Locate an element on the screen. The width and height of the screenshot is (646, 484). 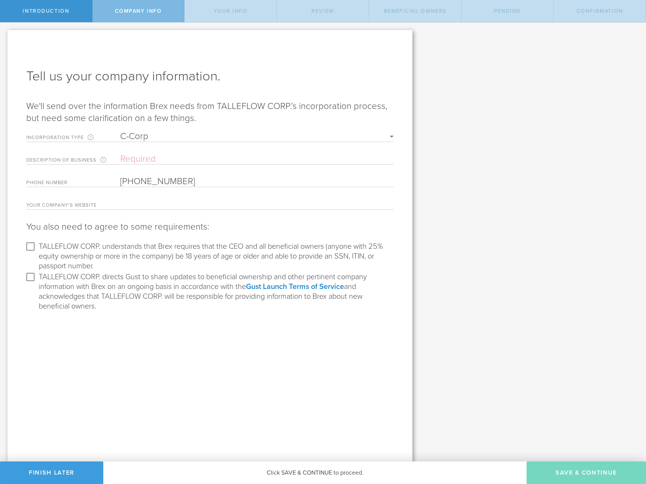
p: You also need to agree to some requirements: is located at coordinates (210, 227).